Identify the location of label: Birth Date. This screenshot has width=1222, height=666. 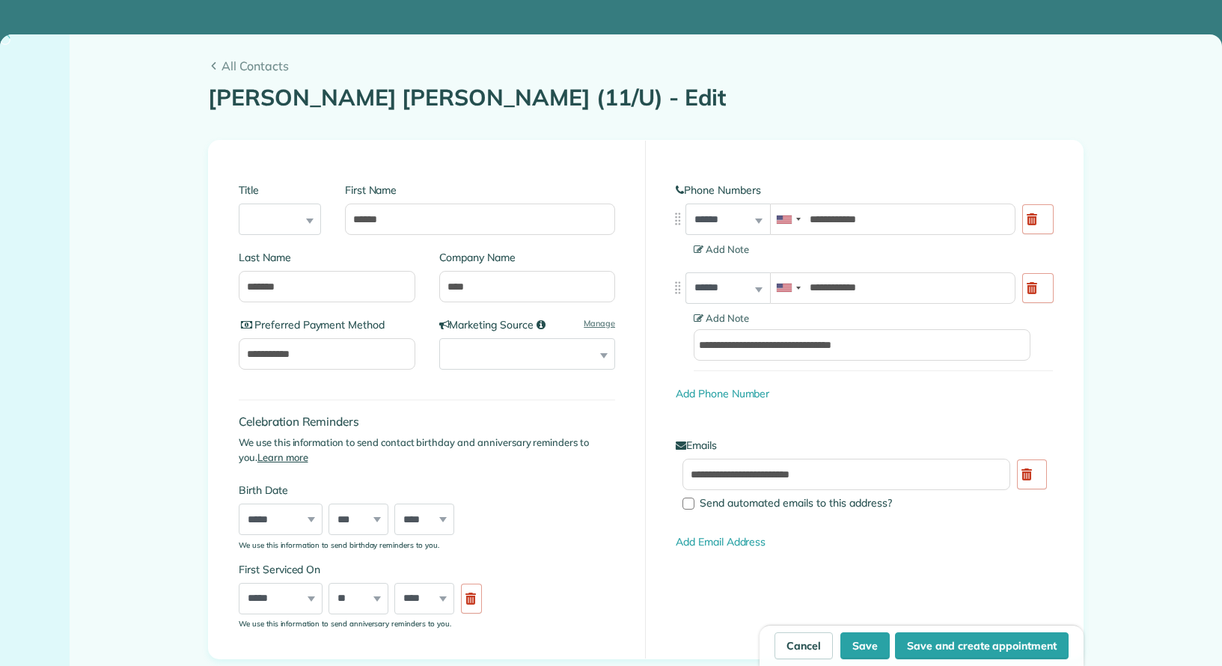
(364, 490).